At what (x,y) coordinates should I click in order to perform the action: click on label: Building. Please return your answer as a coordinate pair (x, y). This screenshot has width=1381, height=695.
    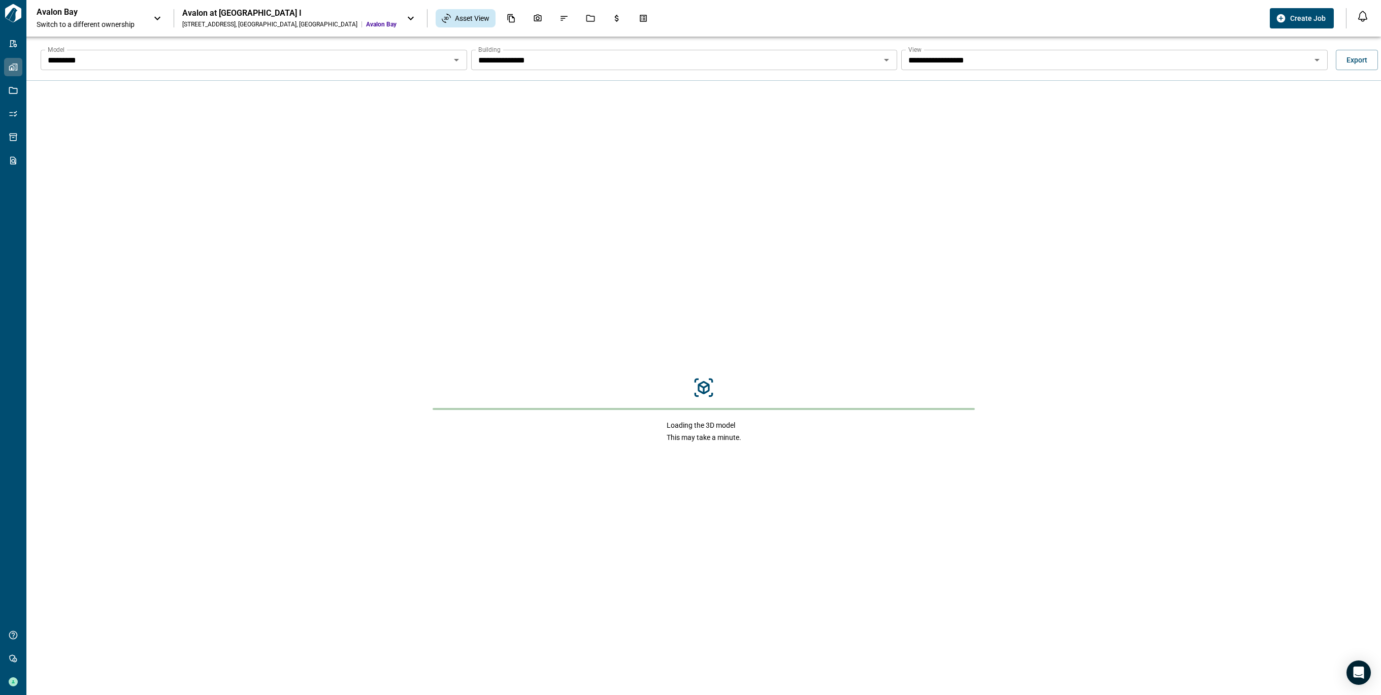
    Looking at the image, I should click on (490, 49).